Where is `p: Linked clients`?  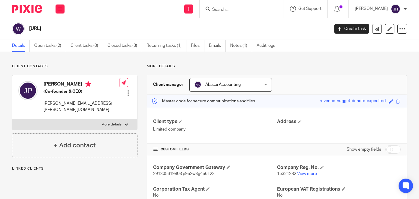 p: Linked clients is located at coordinates (75, 169).